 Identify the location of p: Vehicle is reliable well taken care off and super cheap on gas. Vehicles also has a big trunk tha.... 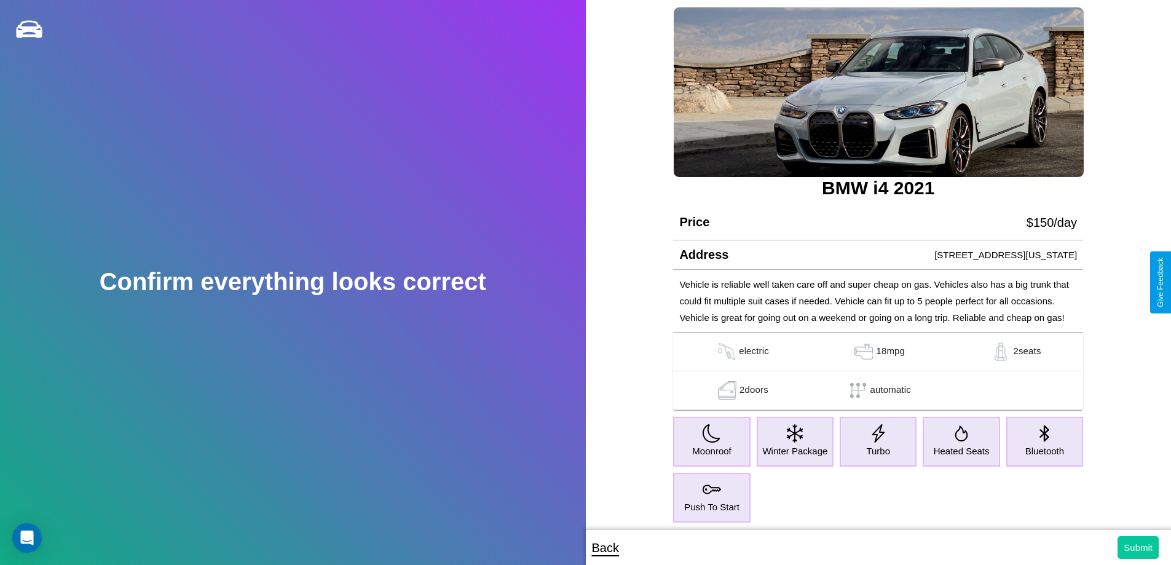
(878, 301).